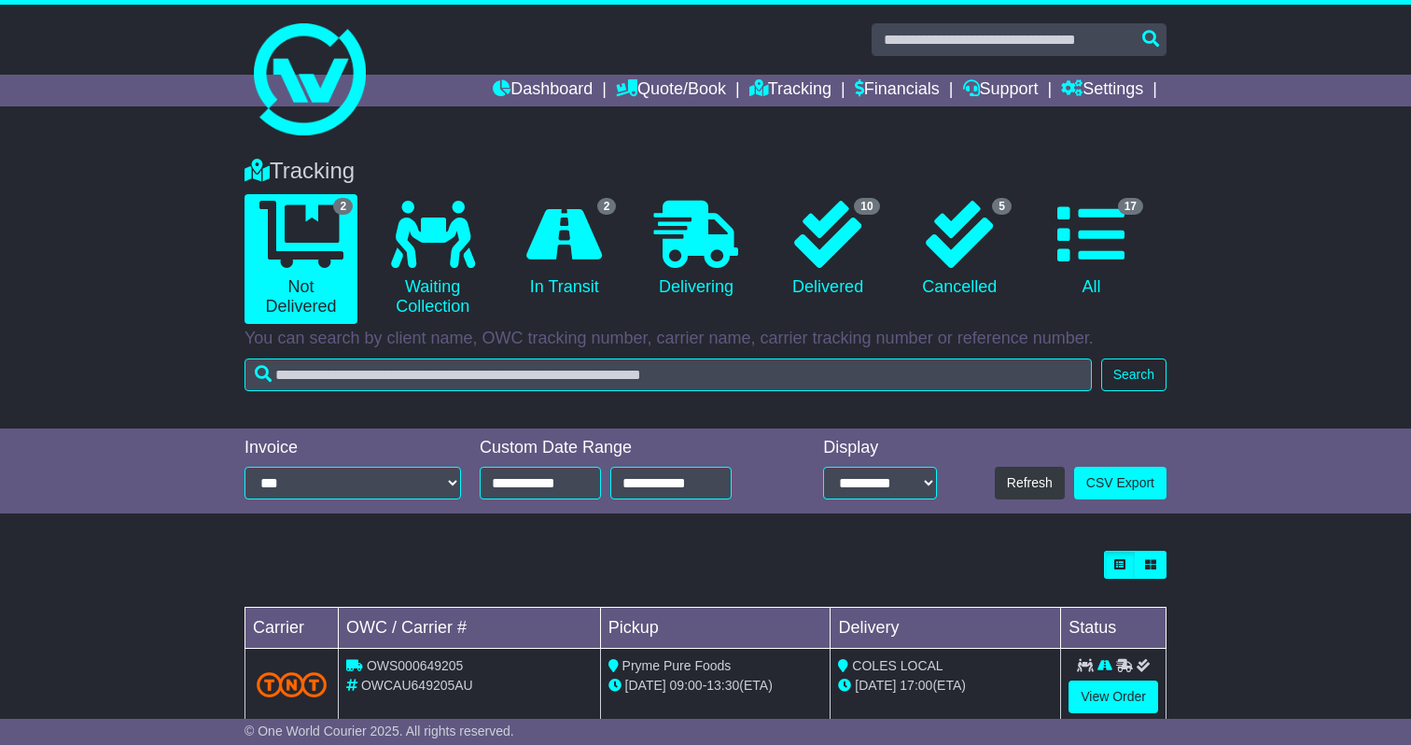  I want to click on span: COLES LOCAL, so click(897, 666).